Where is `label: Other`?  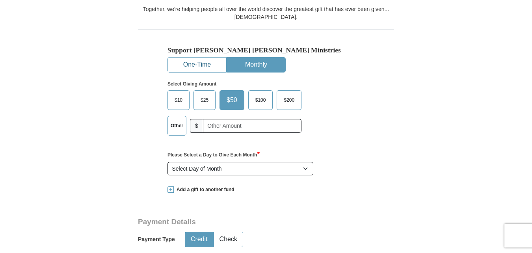 label: Other is located at coordinates (177, 126).